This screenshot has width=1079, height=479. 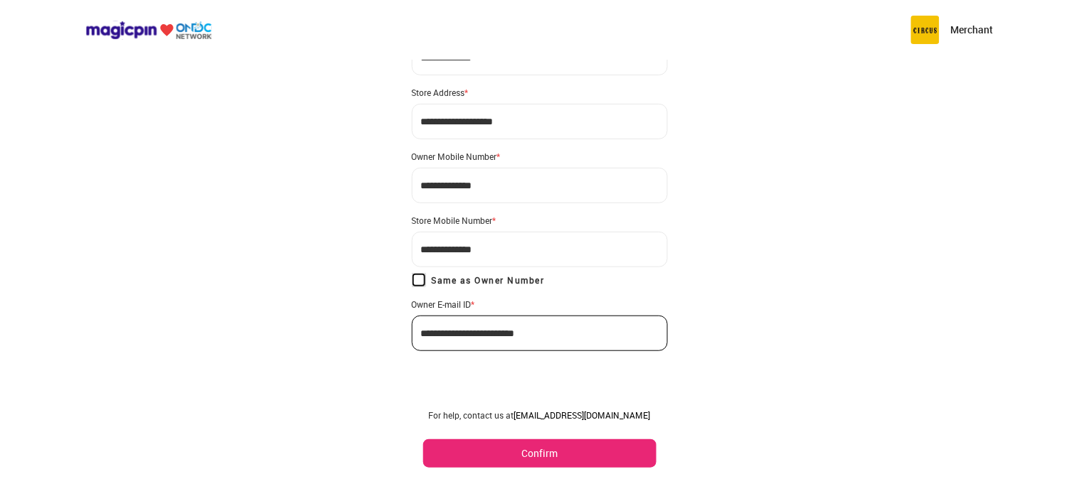 I want to click on input: Same as Owner Number, so click(x=419, y=280).